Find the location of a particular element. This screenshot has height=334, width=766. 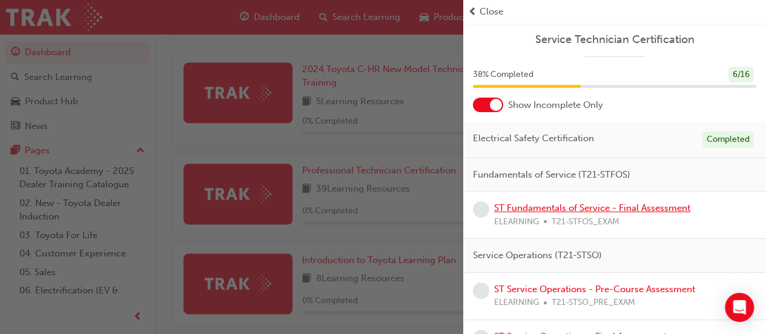

span: Close is located at coordinates (491, 12).